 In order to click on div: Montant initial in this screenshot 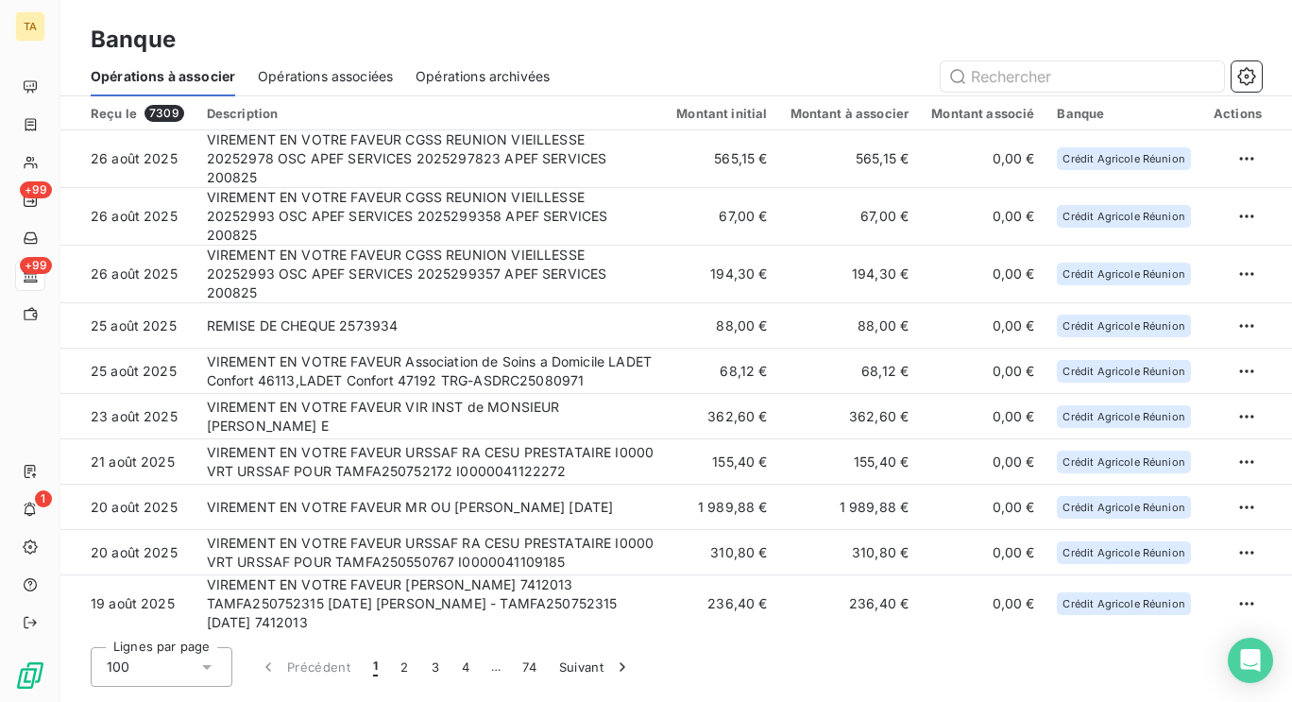, I will do `click(722, 113)`.